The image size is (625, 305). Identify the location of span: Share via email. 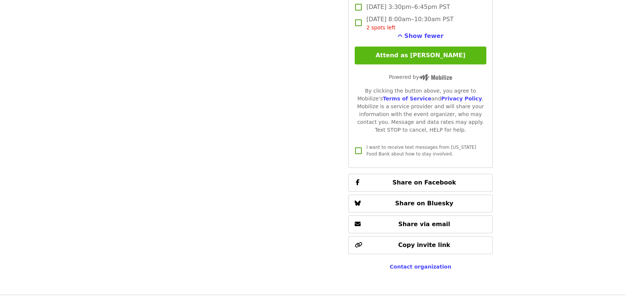
(424, 224).